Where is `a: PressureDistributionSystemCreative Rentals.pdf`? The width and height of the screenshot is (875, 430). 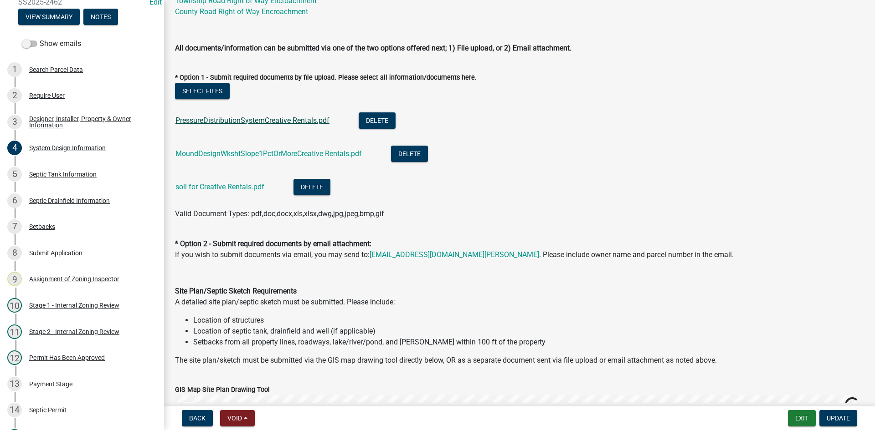 a: PressureDistributionSystemCreative Rentals.pdf is located at coordinates (252, 120).